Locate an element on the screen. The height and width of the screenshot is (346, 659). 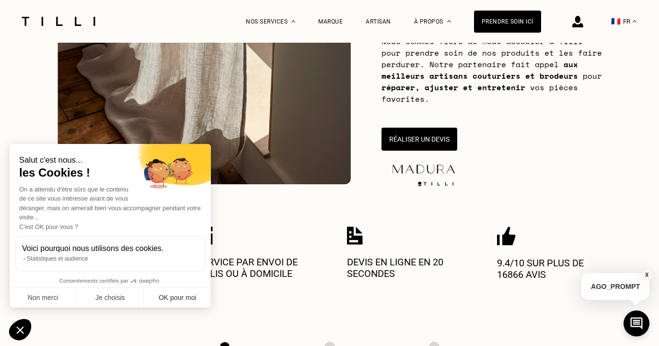
button: Réaliser un devis is located at coordinates (419, 139).